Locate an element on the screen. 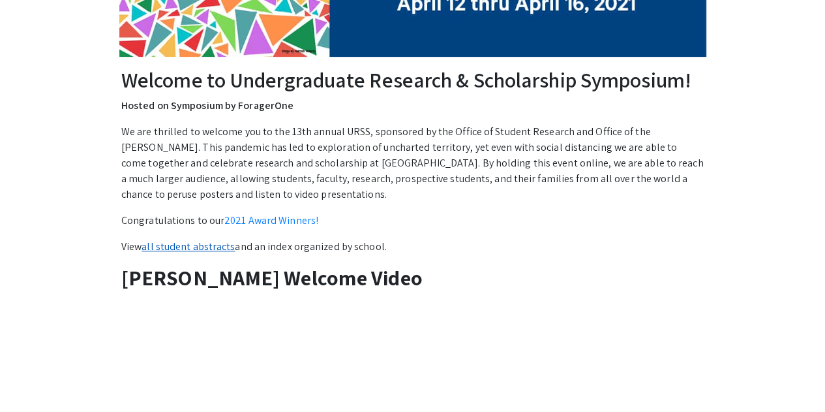 The image size is (825, 412). a: 2021 Award Winners! is located at coordinates (271, 220).